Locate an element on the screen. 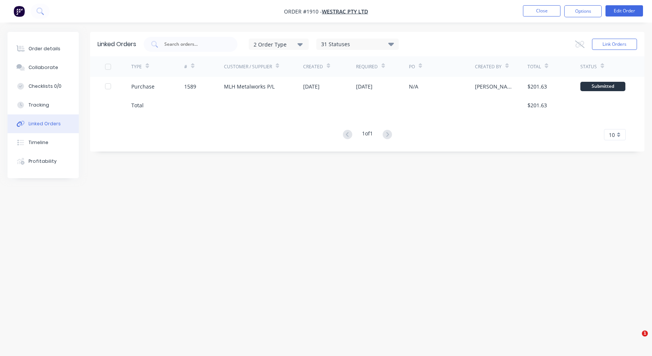 The height and width of the screenshot is (356, 652). div: 2 Order Type is located at coordinates (279, 44).